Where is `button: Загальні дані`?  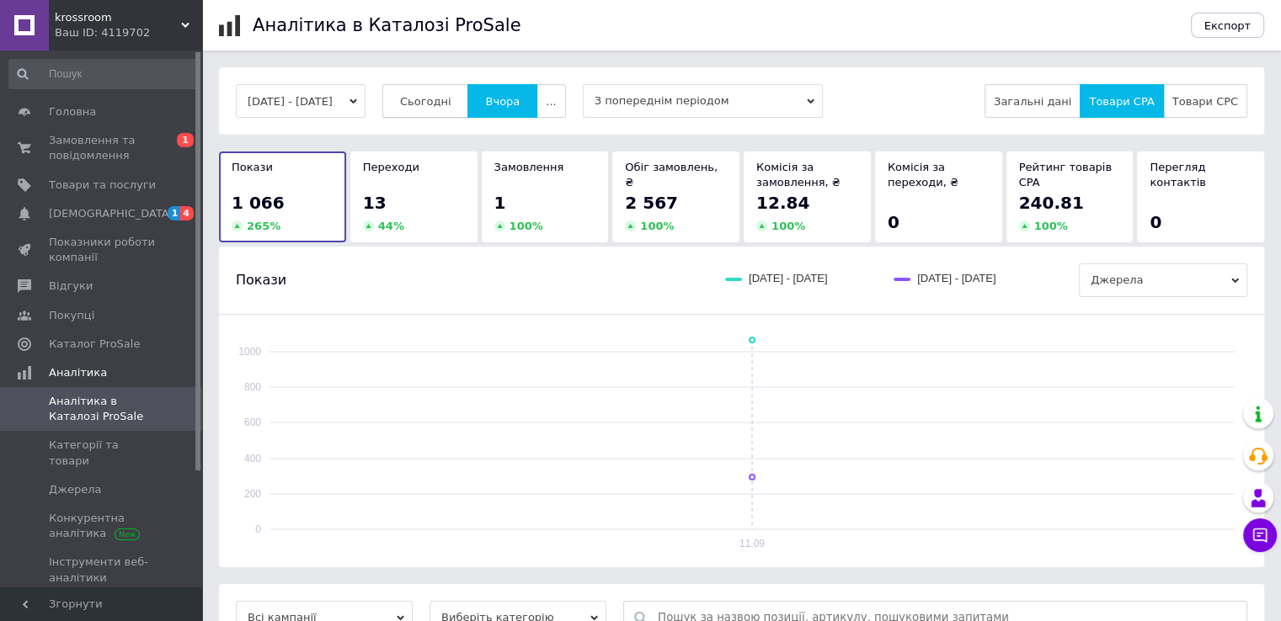
button: Загальні дані is located at coordinates (1032, 101).